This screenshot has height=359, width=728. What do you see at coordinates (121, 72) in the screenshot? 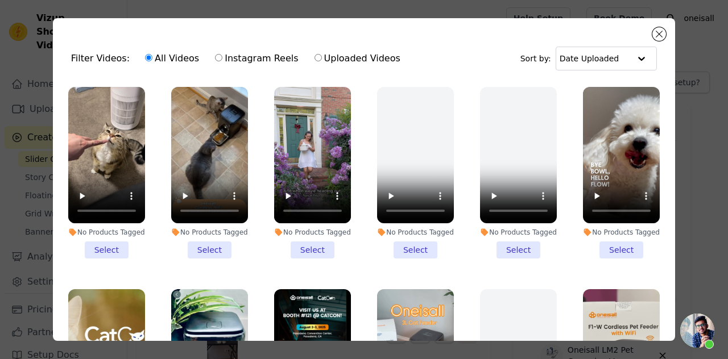
I see `img: tab_keywords_by_traffic_grey.svg` at bounding box center [121, 72].